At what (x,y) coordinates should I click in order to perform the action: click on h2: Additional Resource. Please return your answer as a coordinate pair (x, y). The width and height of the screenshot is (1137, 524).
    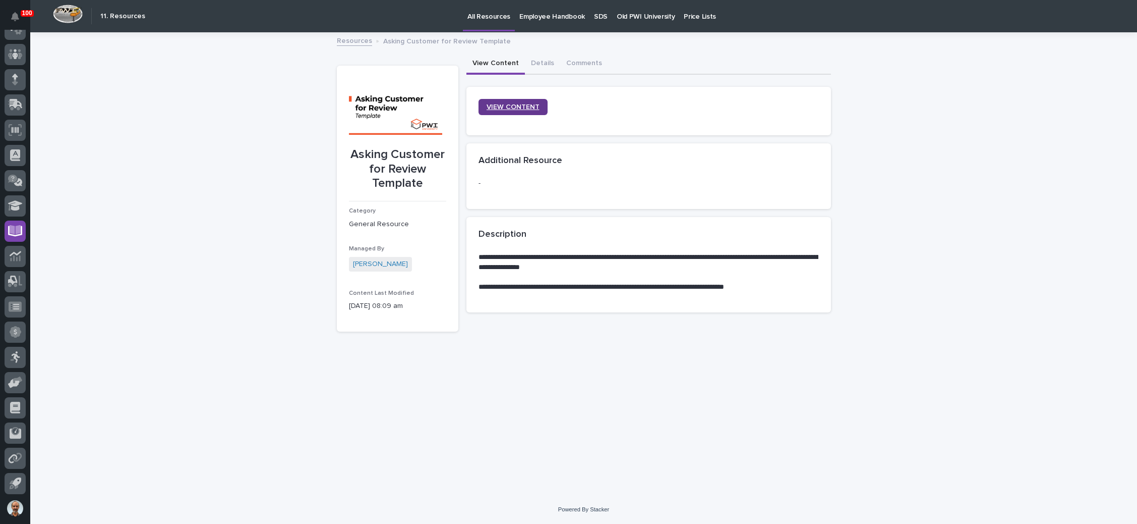
    Looking at the image, I should click on (521, 161).